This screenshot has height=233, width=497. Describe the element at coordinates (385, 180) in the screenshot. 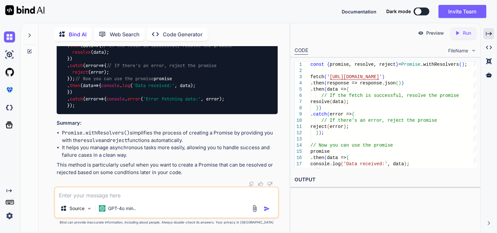

I see `h2: OUTPUT` at that location.